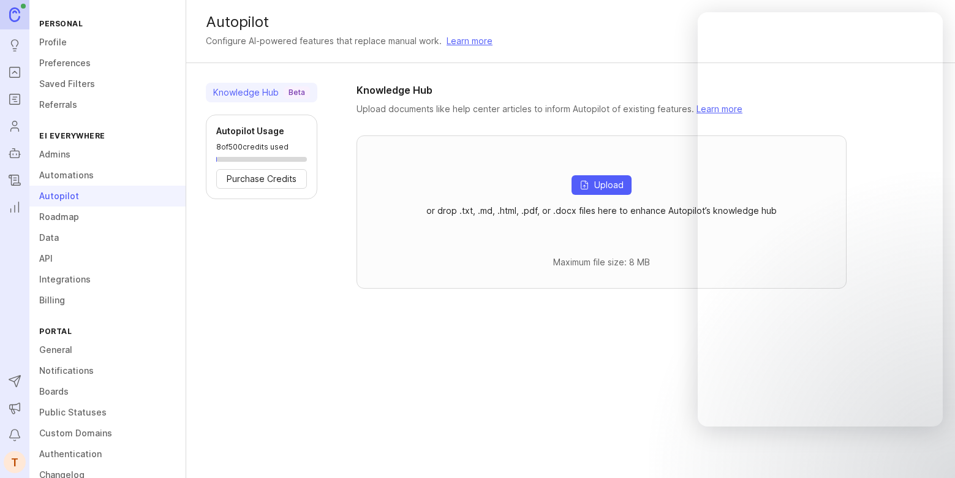 The image size is (955, 478). Describe the element at coordinates (107, 371) in the screenshot. I see `a: Notifications` at that location.